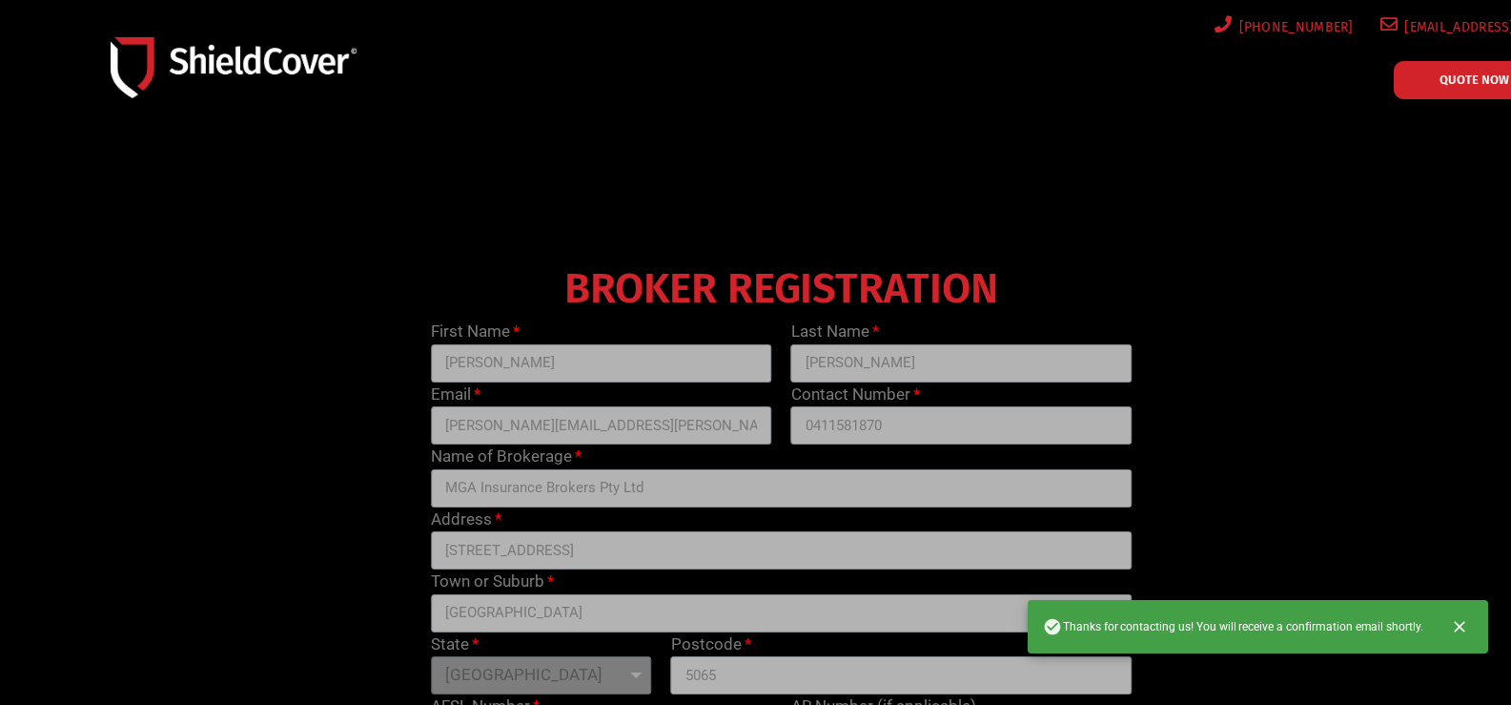  I want to click on label: Name of Brokerage, so click(506, 457).